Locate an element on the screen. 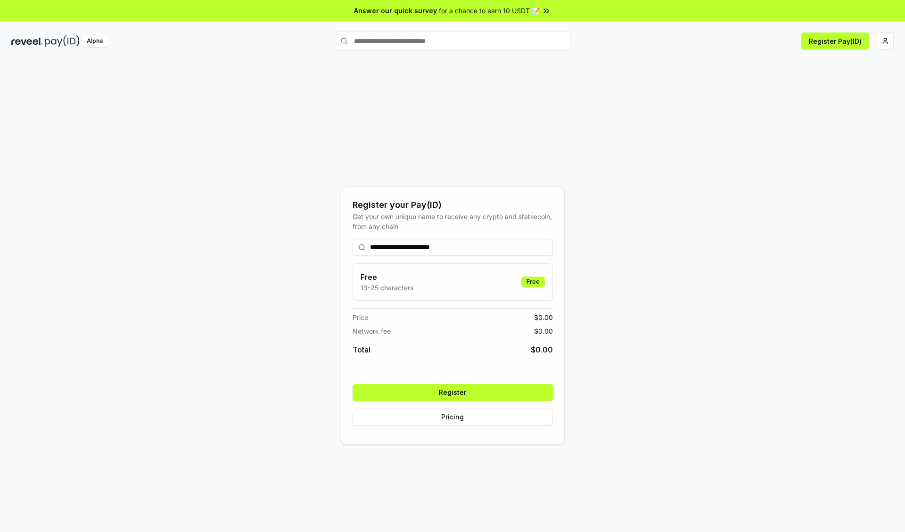 The image size is (905, 532). button: Register is located at coordinates (453, 393).